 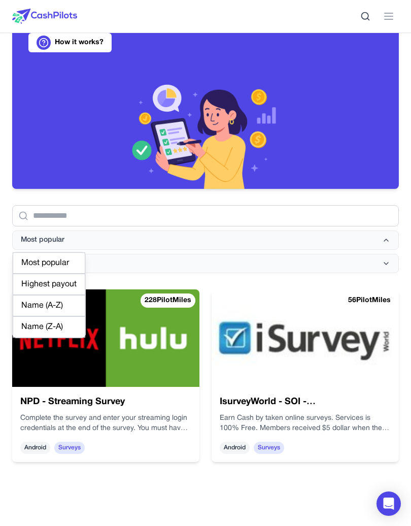 I want to click on button: All Platforms, so click(x=206, y=263).